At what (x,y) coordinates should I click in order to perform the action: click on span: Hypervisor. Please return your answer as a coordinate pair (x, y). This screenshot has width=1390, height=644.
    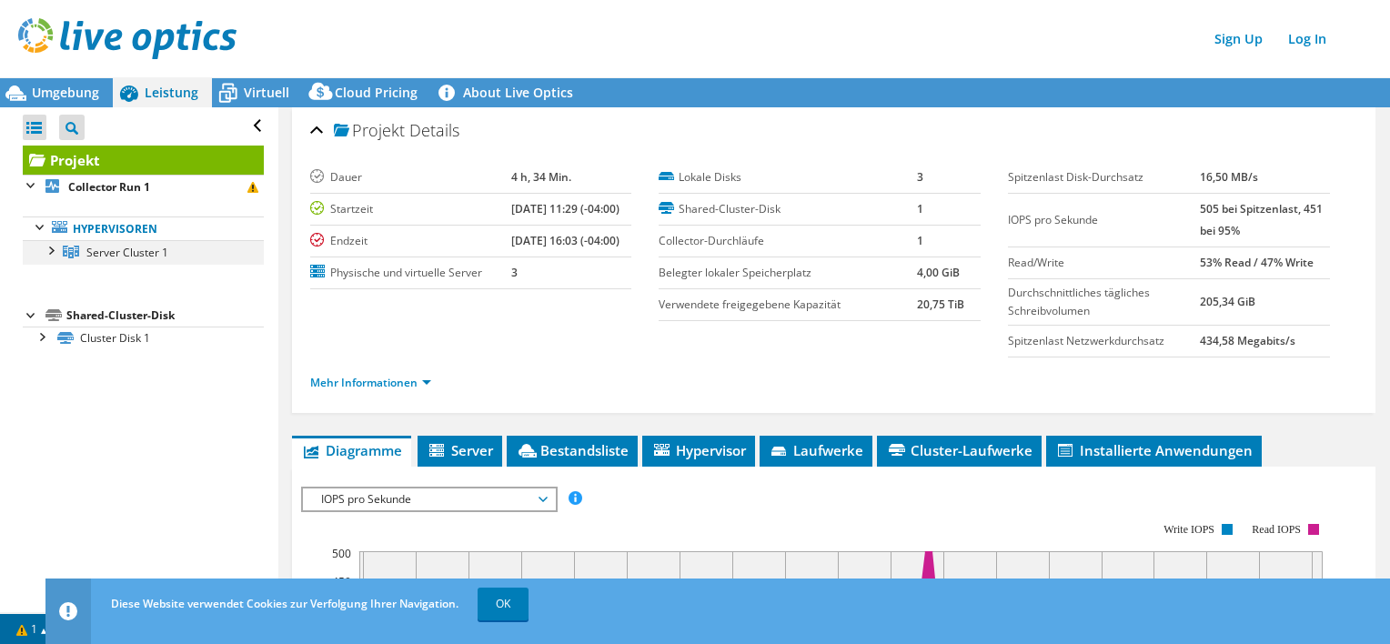
    Looking at the image, I should click on (699, 450).